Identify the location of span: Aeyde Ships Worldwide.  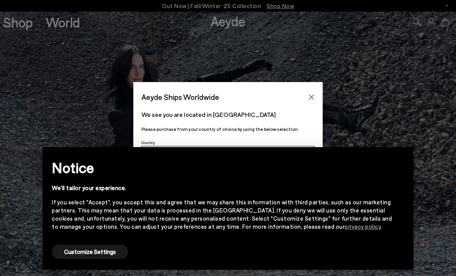
(180, 97).